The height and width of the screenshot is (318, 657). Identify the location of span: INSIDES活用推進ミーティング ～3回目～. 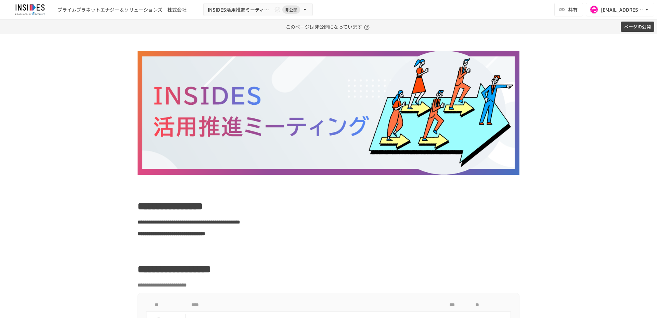
(240, 10).